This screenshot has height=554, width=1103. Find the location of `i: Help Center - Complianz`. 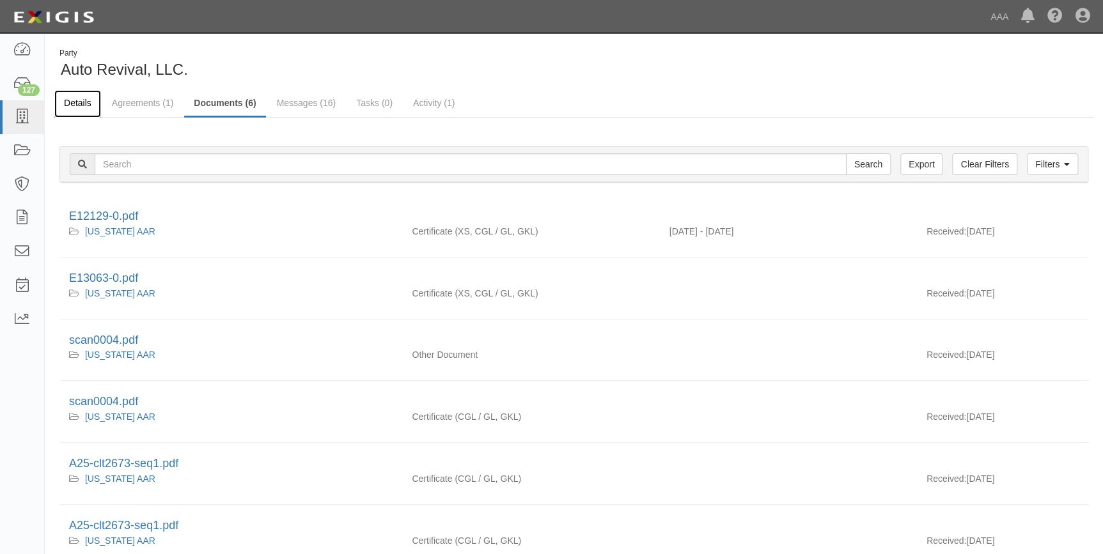

i: Help Center - Complianz is located at coordinates (1055, 17).